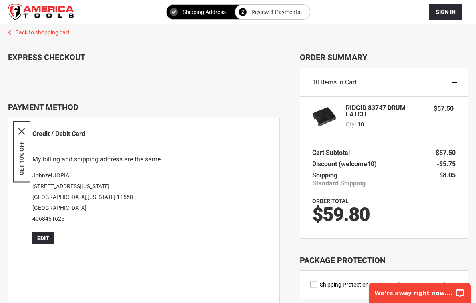  Describe the element at coordinates (96, 159) in the screenshot. I see `span: My billing and shipping address are the same` at that location.